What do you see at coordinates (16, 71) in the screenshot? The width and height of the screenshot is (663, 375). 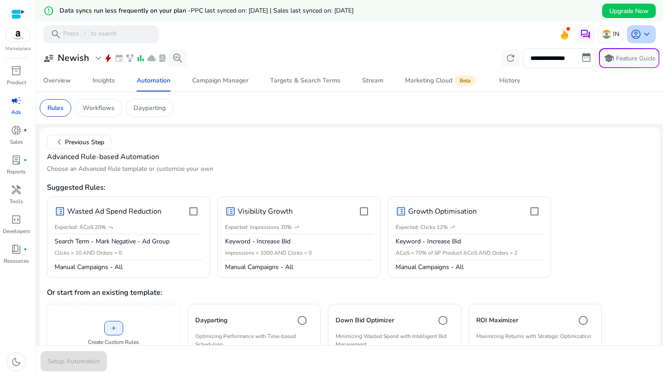 I see `span: inventory_2` at bounding box center [16, 71].